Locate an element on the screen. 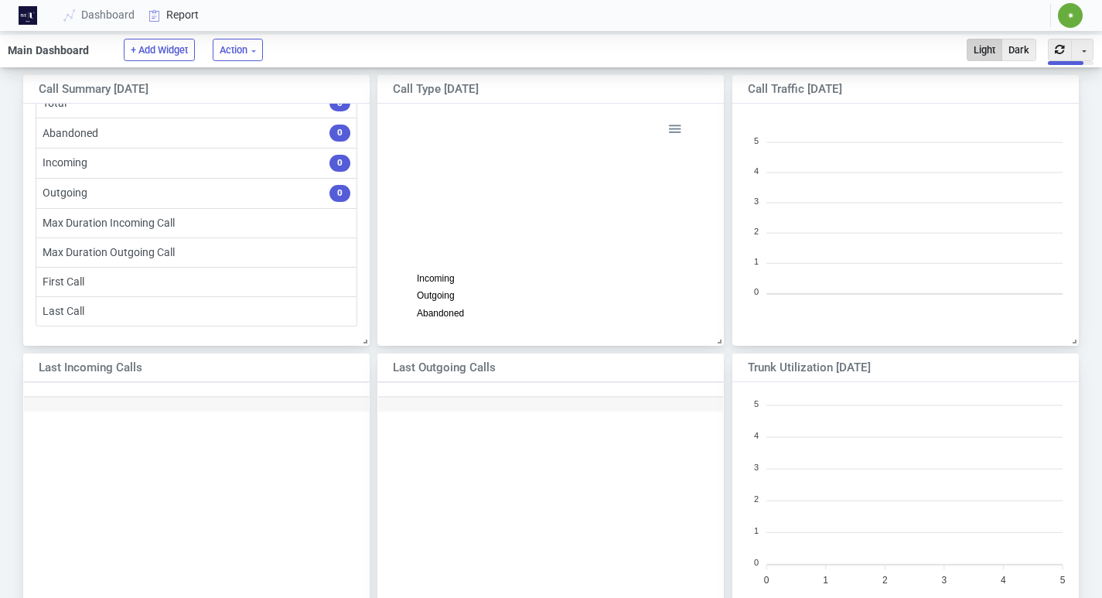 Image resolution: width=1102 pixels, height=598 pixels. li: Incoming is located at coordinates (196, 163).